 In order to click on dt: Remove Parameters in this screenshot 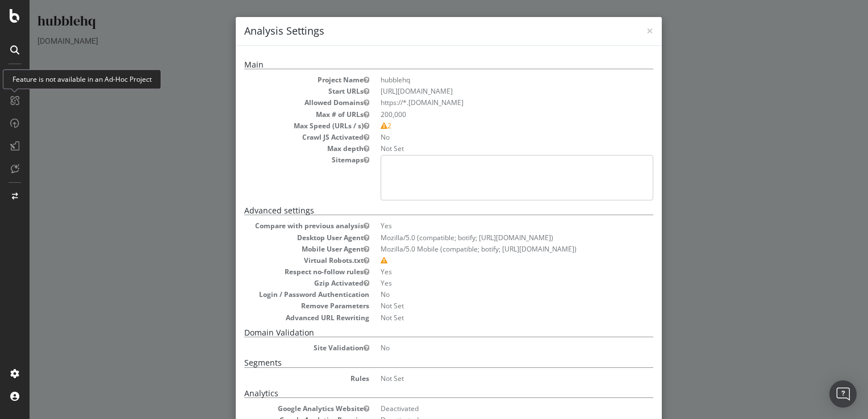, I will do `click(277, 305)`.